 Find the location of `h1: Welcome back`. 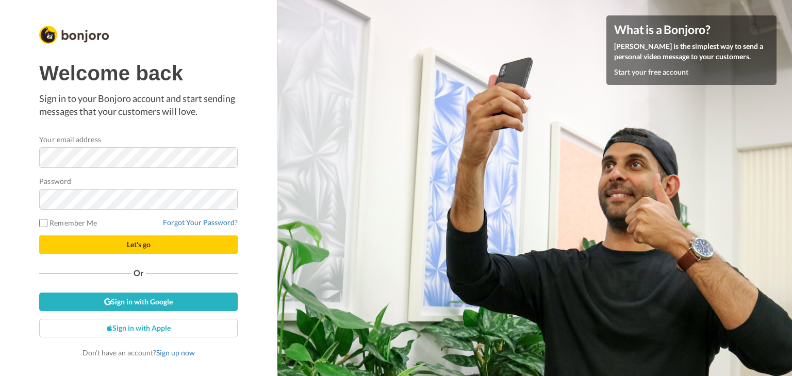

h1: Welcome back is located at coordinates (138, 73).